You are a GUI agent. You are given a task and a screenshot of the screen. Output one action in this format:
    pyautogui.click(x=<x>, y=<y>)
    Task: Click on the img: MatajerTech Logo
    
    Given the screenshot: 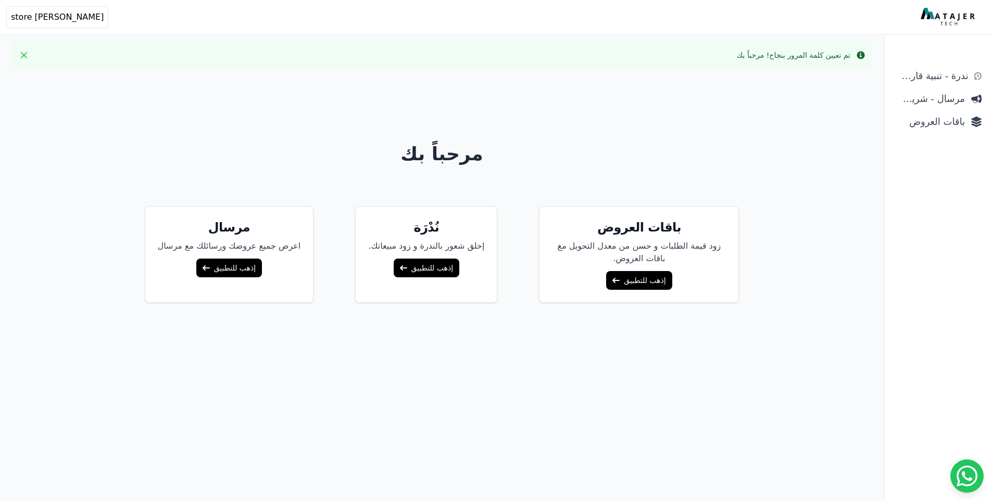 What is the action you would take?
    pyautogui.click(x=949, y=17)
    